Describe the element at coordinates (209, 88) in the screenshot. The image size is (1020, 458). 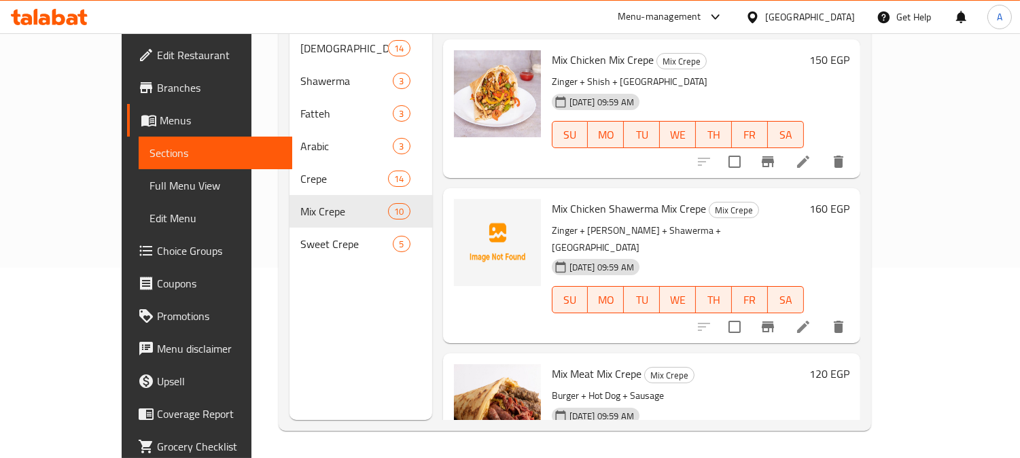
I see `a: Branches` at that location.